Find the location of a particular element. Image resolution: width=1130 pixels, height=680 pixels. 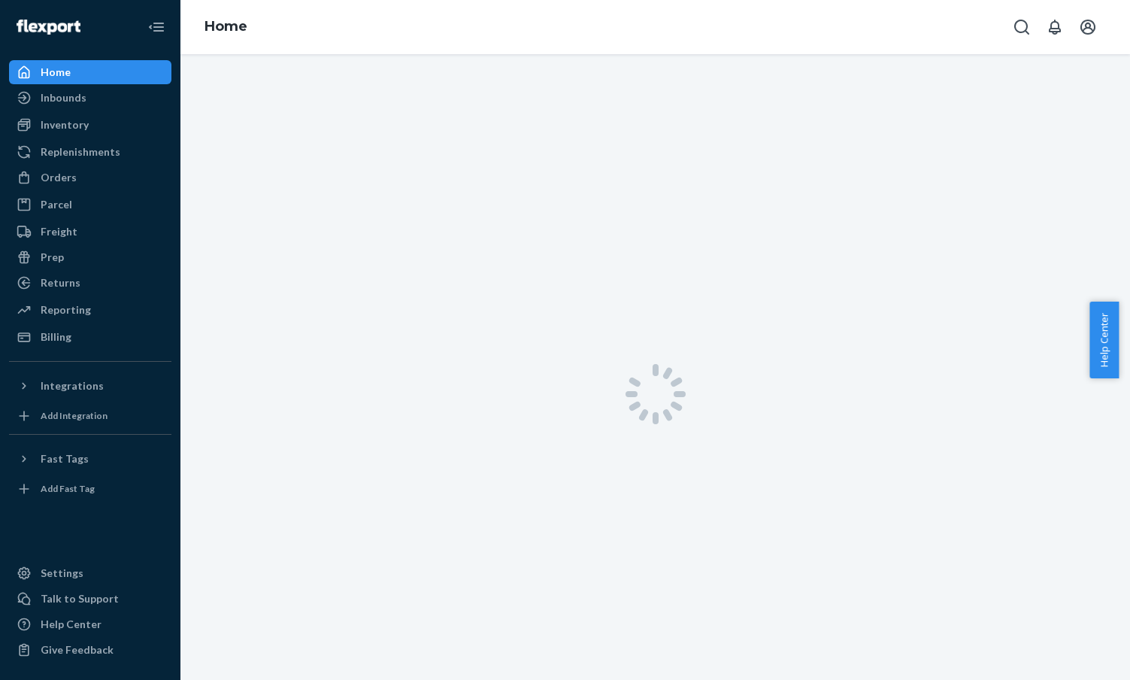

div: Give Feedback is located at coordinates (77, 650).